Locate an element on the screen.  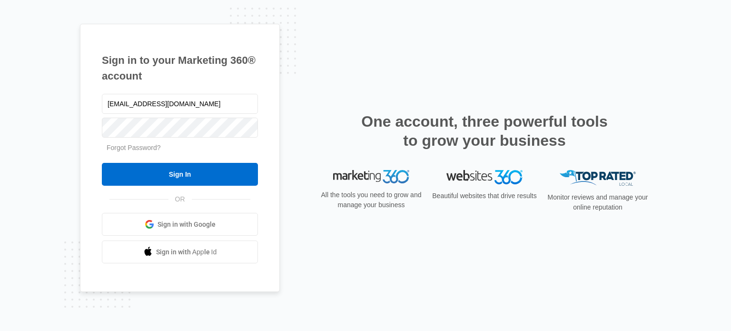
img: Marketing 360 is located at coordinates (371, 177).